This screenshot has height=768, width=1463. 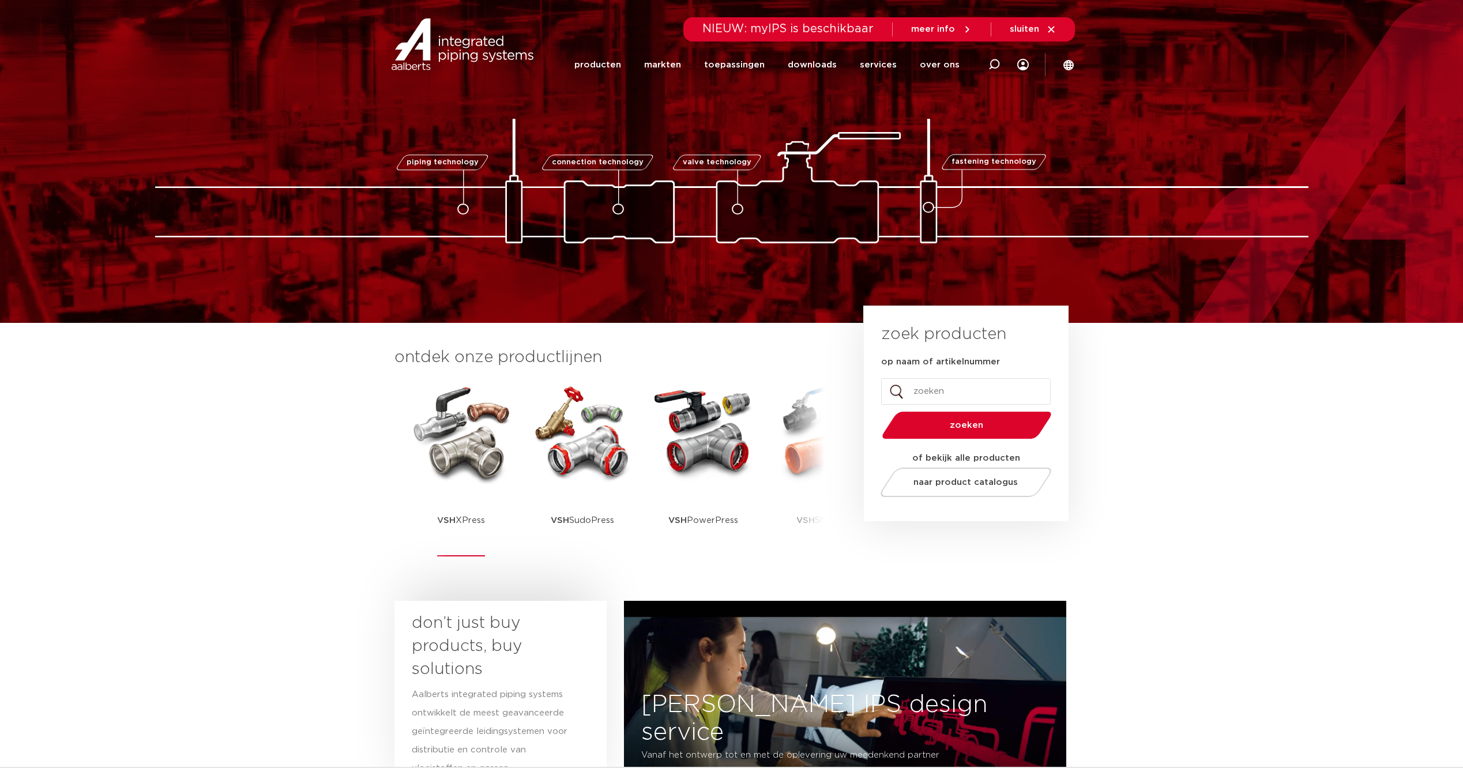 What do you see at coordinates (787, 29) in the screenshot?
I see `span: NIEUW: myIPS is beschikbaar` at bounding box center [787, 29].